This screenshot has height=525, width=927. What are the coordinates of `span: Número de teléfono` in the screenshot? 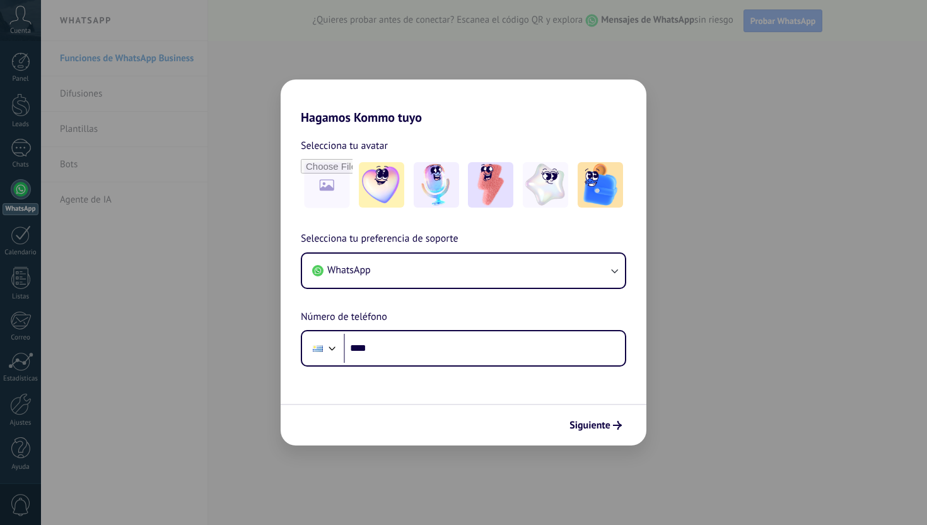 It's located at (344, 317).